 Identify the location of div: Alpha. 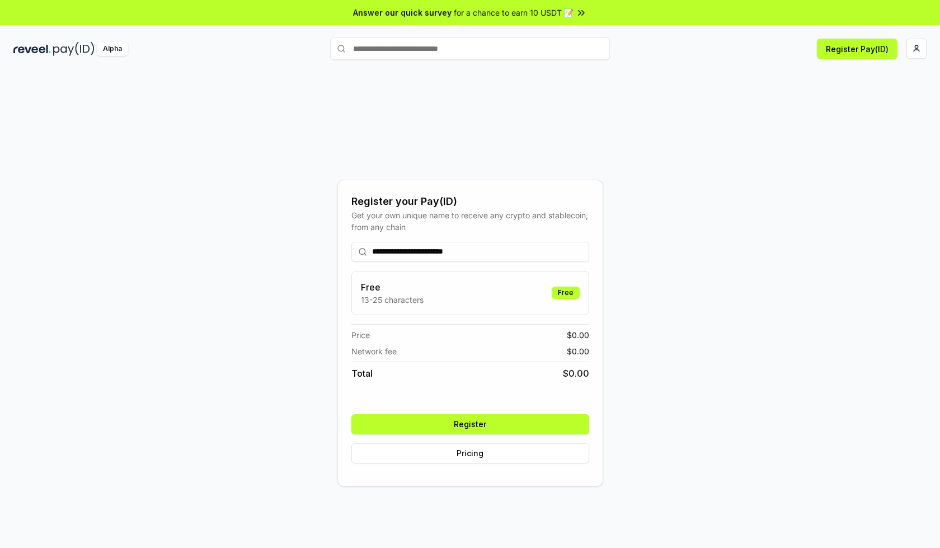
(112, 49).